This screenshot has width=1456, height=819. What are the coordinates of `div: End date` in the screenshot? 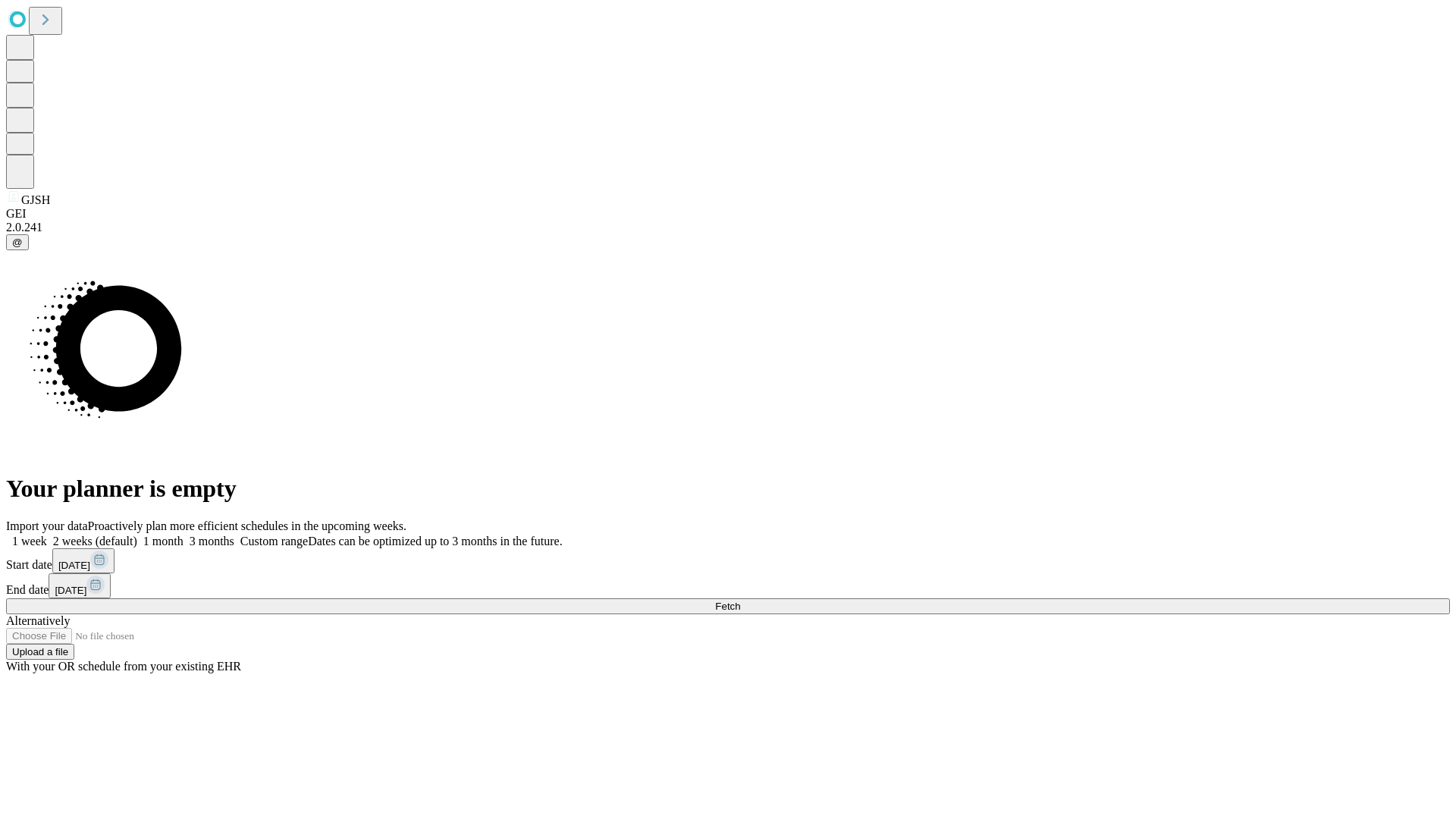 It's located at (728, 585).